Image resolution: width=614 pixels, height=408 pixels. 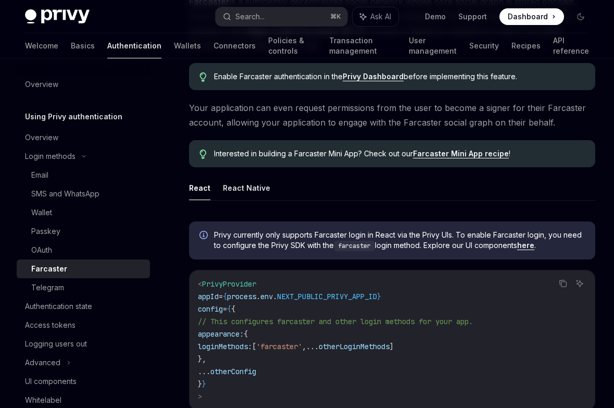 What do you see at coordinates (527, 17) in the screenshot?
I see `span: Dashboard` at bounding box center [527, 17].